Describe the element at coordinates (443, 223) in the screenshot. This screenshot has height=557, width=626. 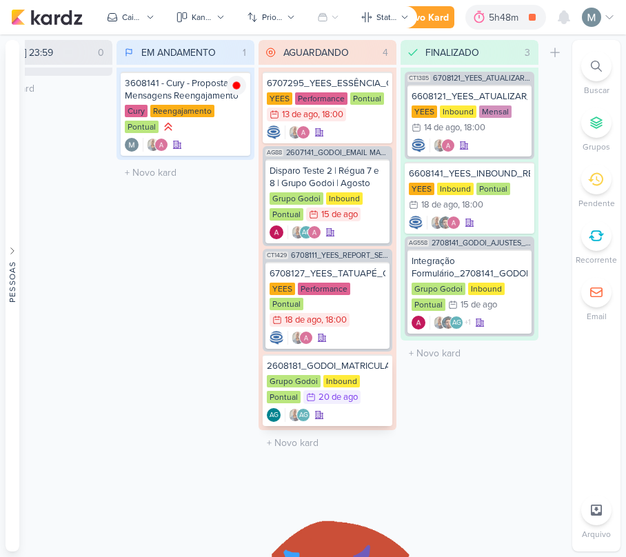
I see `div: Colaboradores: Iara Santos, Nelito Junior, Alessandra Gomes` at that location.